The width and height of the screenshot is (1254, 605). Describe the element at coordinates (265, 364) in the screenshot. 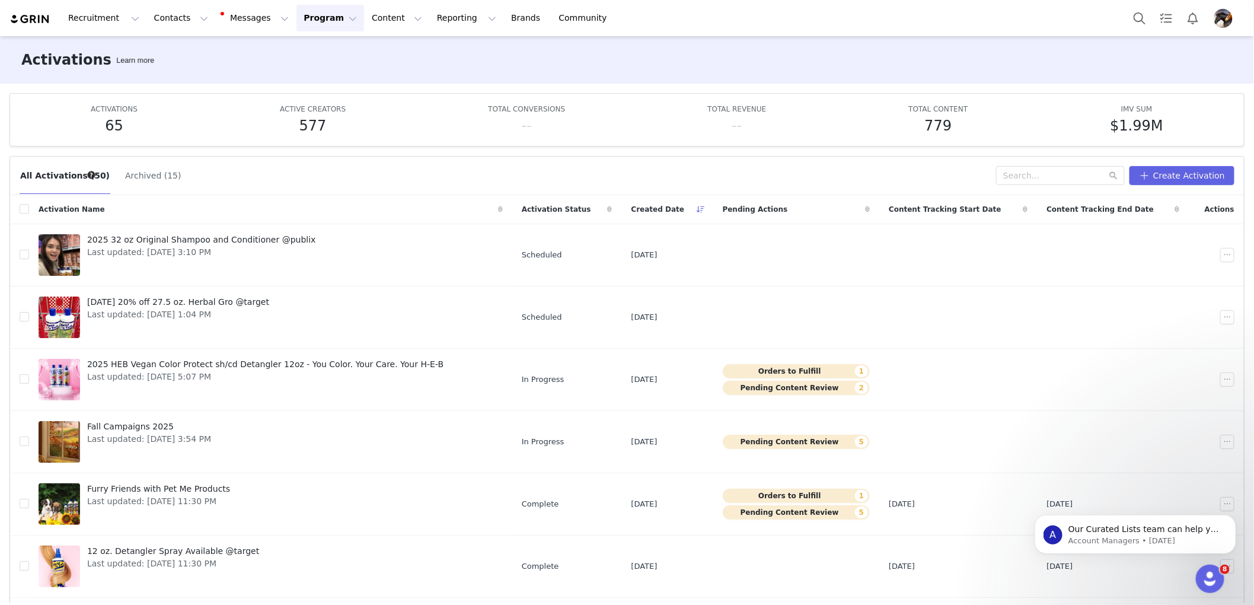

I see `span: 2025 HEB Vegan Color Protect sh/cd Detangler 12oz - You Color. Your Care. Your H-E-B` at that location.